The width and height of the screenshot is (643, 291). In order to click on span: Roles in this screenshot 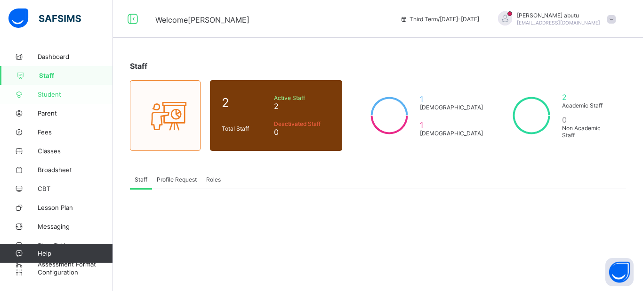, I will do `click(213, 179)`.